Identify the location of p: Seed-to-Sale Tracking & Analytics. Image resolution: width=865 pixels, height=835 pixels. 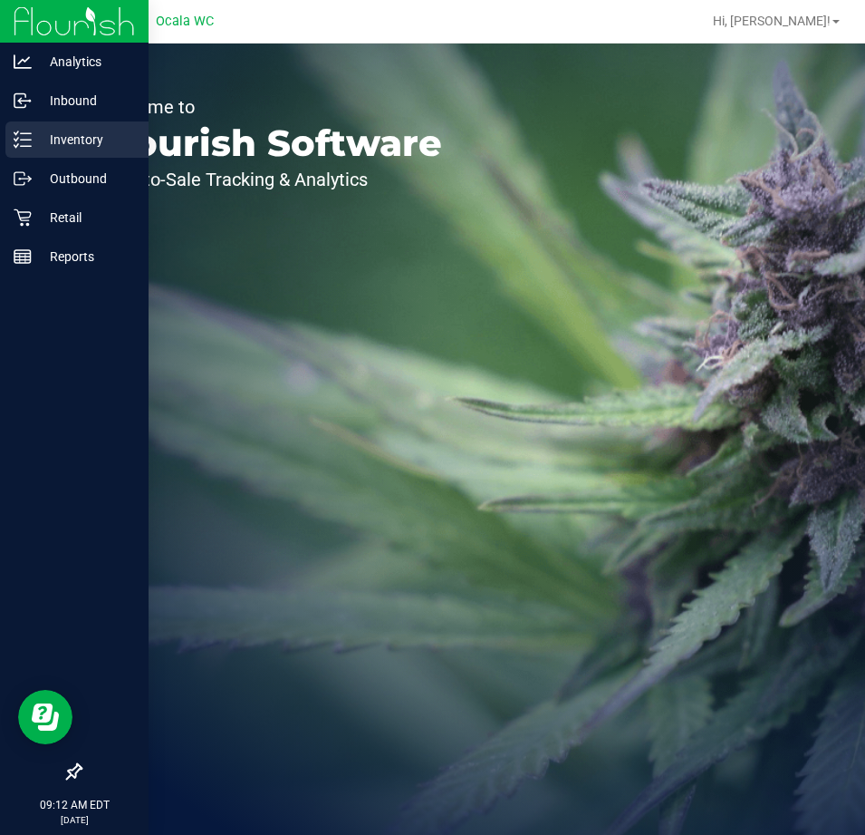
(270, 179).